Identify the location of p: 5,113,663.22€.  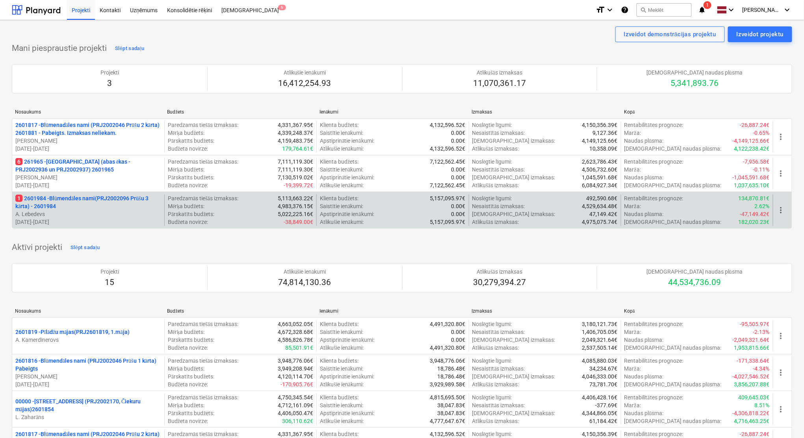
(296, 198).